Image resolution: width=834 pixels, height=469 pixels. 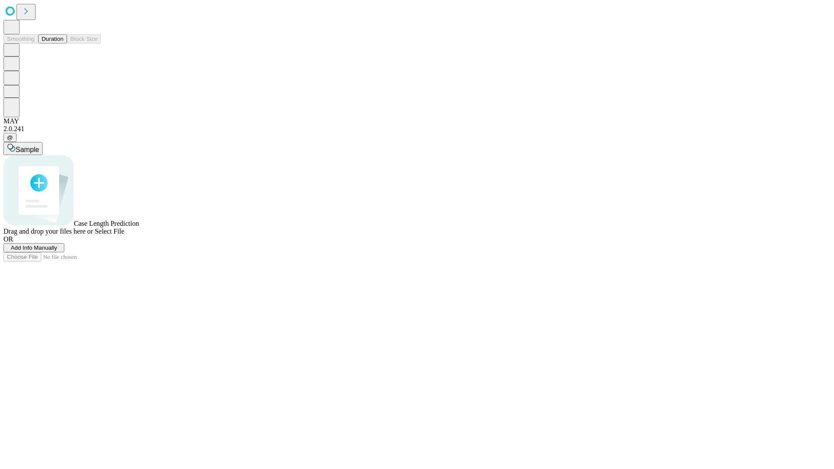 I want to click on button: Sample, so click(x=23, y=149).